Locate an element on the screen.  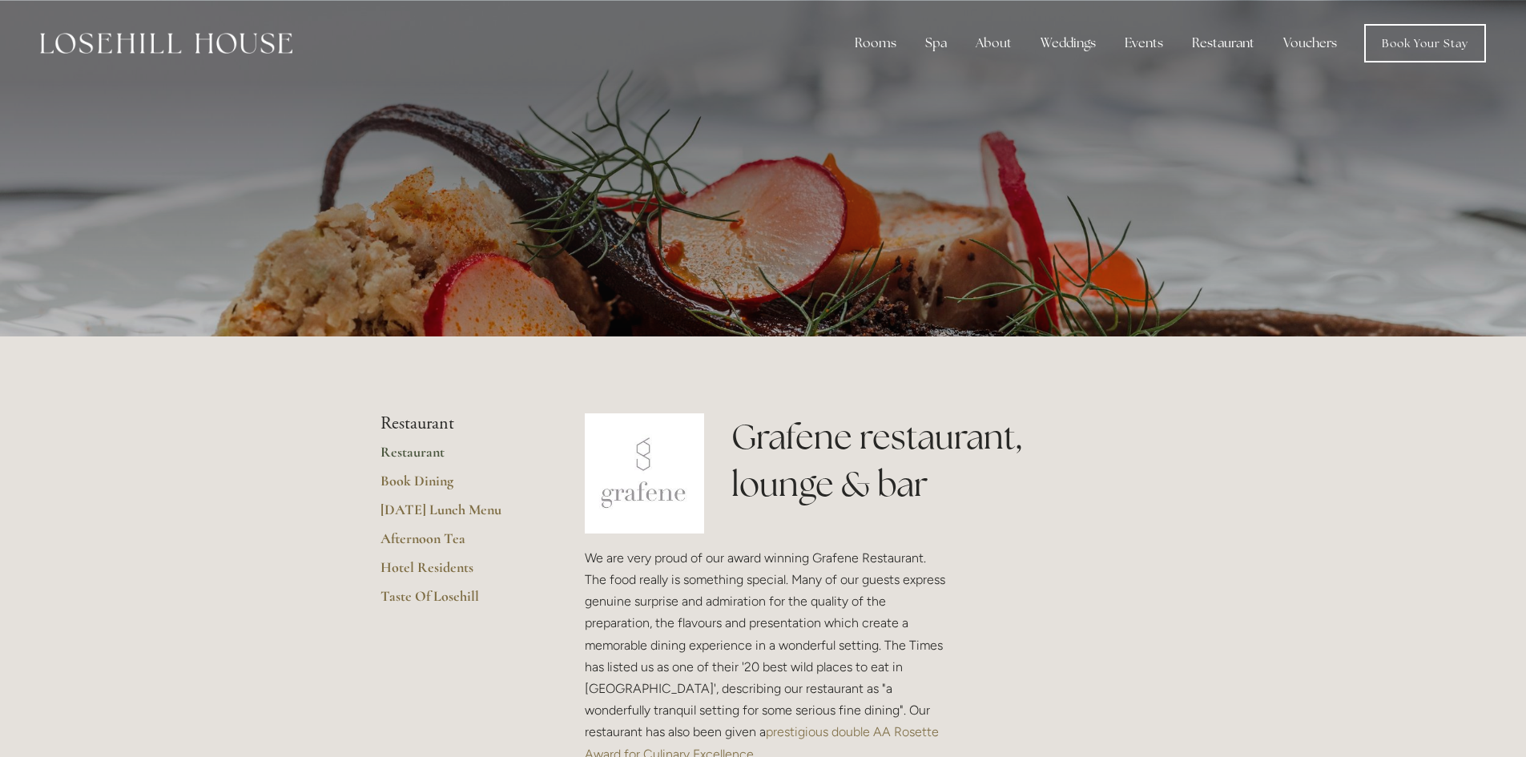
a: Hotel Residents is located at coordinates (457, 573).